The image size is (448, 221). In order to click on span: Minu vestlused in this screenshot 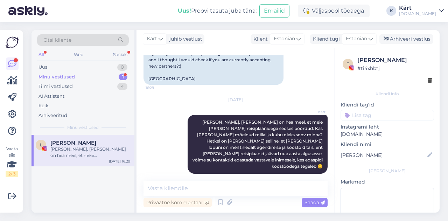, I will do `click(83, 127)`.